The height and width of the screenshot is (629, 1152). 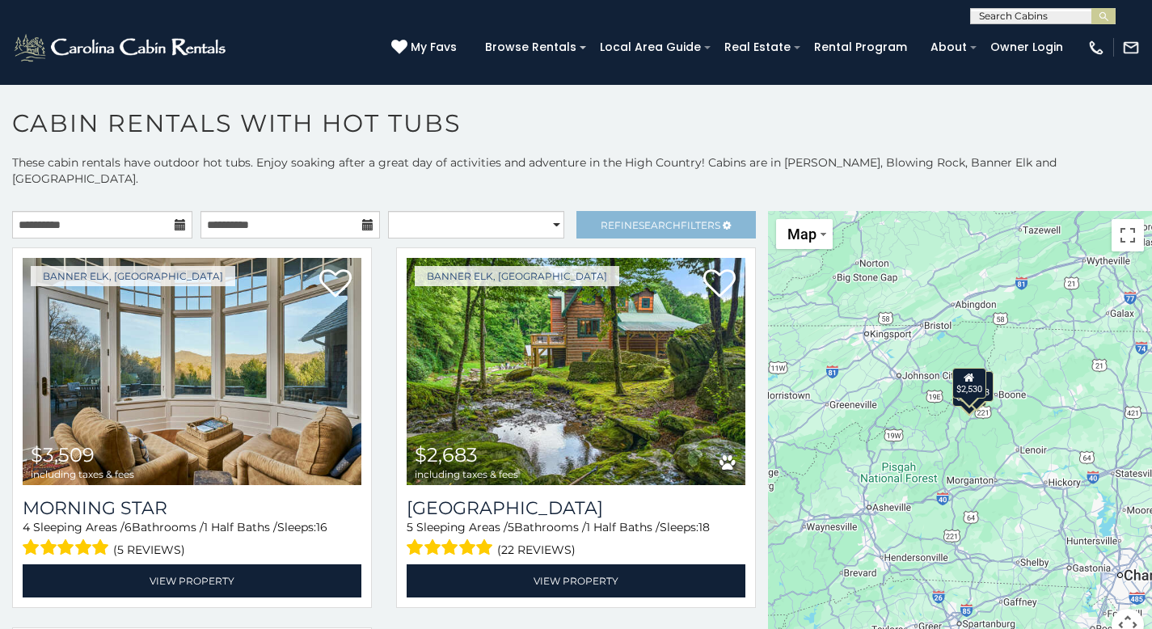 What do you see at coordinates (426, 48) in the screenshot?
I see `a: My Favs` at bounding box center [426, 48].